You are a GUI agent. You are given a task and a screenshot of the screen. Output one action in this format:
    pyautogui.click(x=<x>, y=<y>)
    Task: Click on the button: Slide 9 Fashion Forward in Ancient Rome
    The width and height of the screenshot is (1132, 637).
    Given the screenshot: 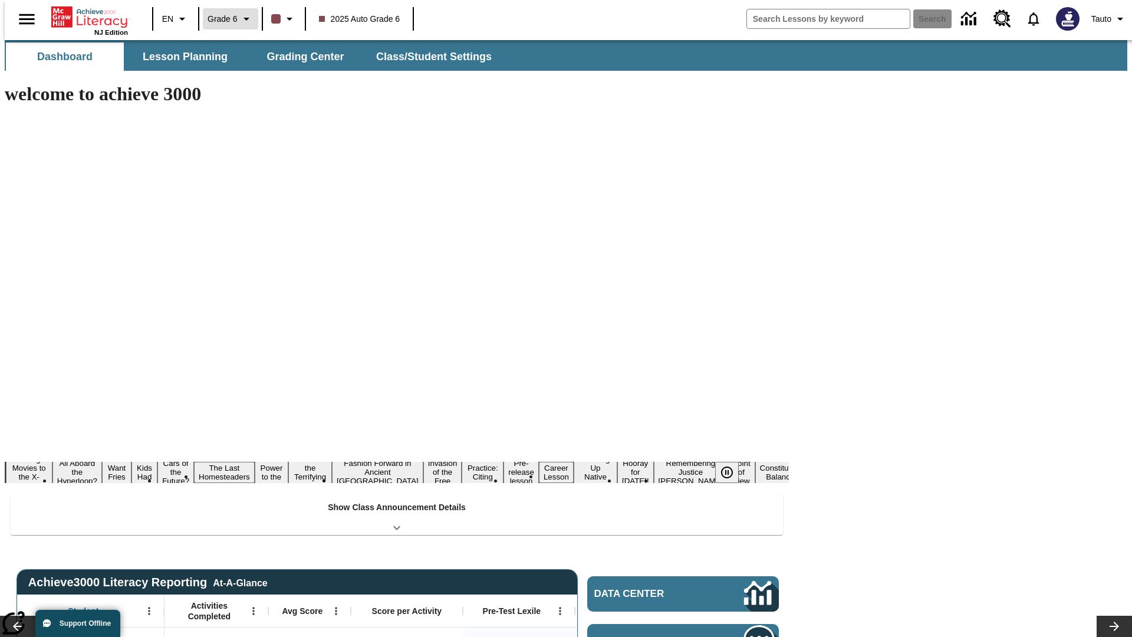 What is the action you would take?
    pyautogui.click(x=377, y=472)
    